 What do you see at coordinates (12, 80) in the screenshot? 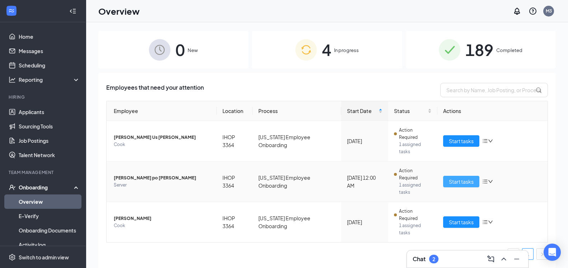
I see `svg: Analysis` at bounding box center [12, 80].